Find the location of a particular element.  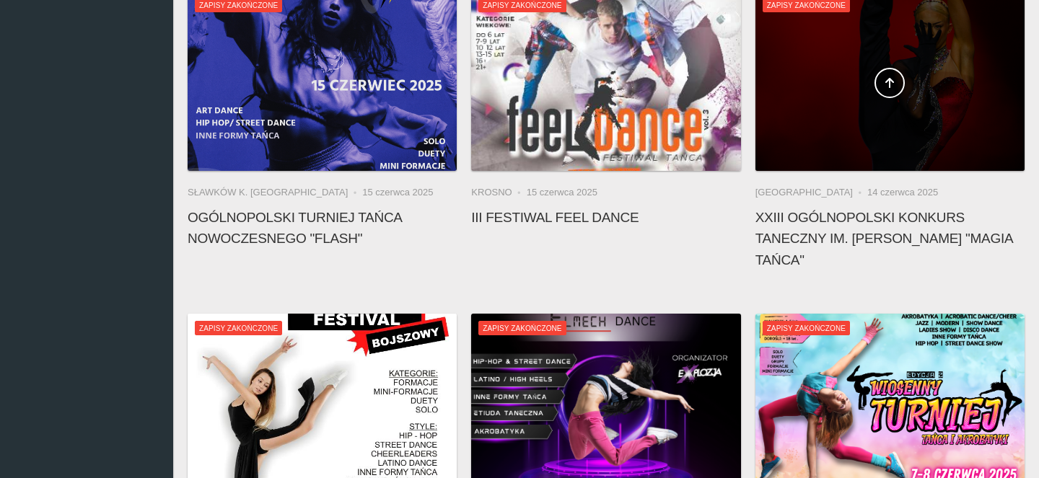

h4: Ogólnopolski Turniej Tańca Nowoczesnego "Flash" is located at coordinates (322, 228).